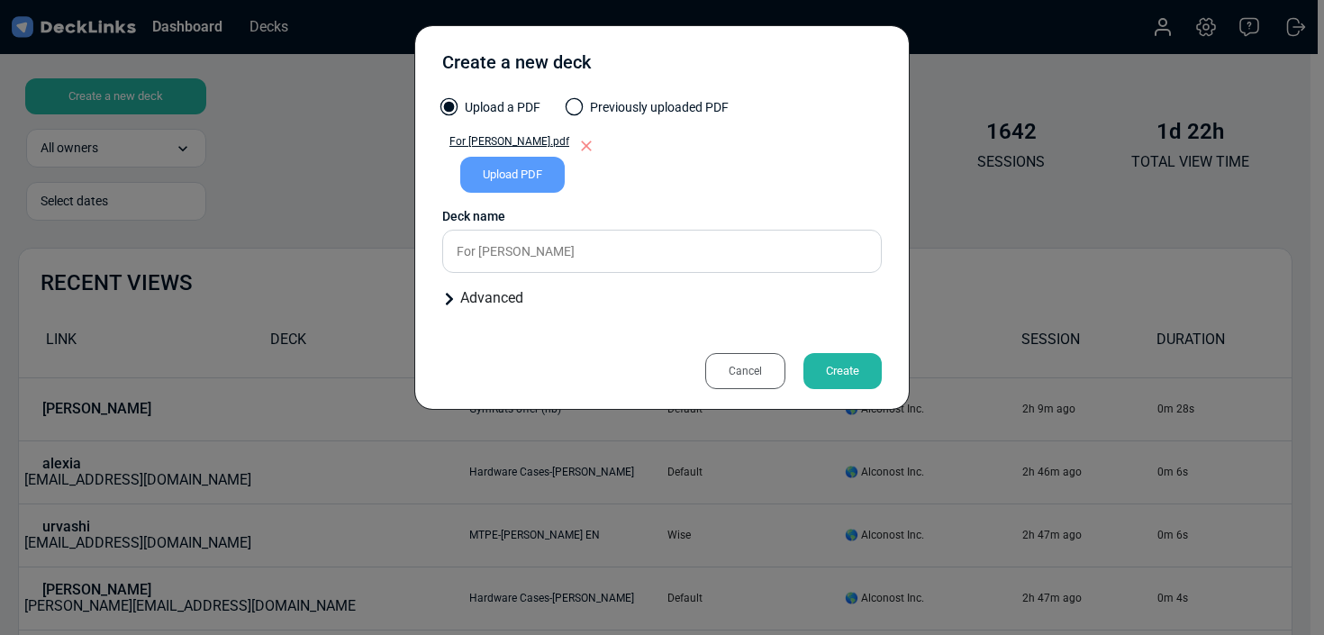 This screenshot has width=1324, height=635. I want to click on div: Cancel, so click(745, 371).